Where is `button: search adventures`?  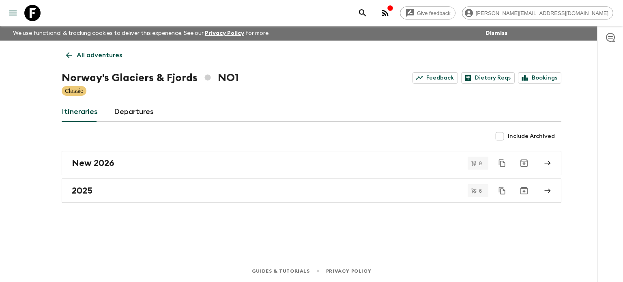
button: search adventures is located at coordinates (362, 13).